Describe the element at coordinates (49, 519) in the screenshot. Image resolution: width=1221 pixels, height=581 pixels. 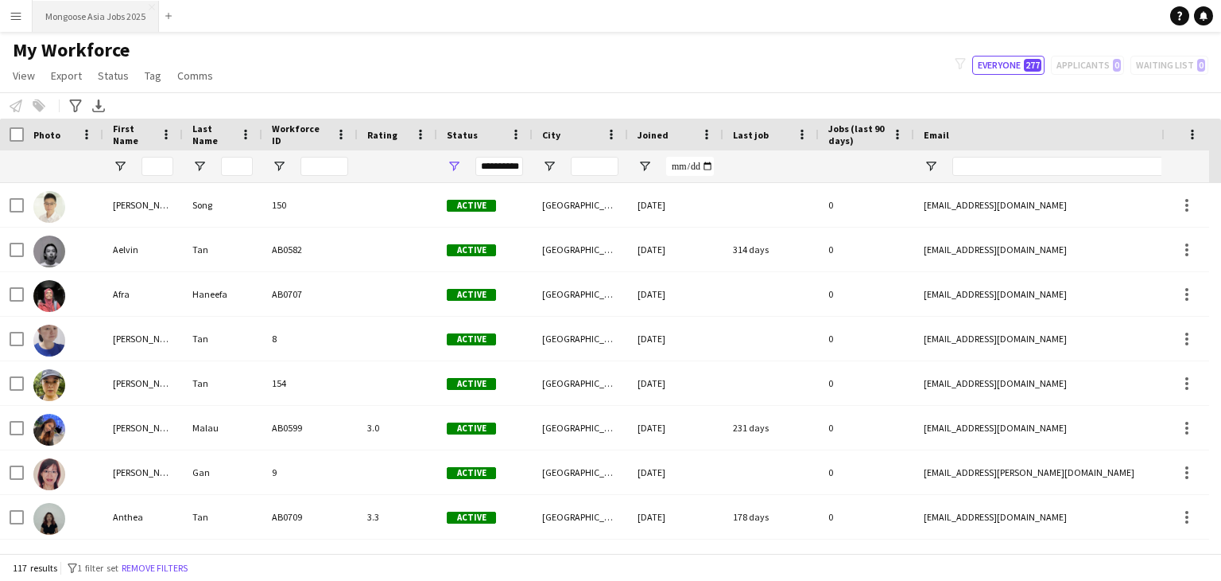
I see `img: Anthea Tan` at that location.